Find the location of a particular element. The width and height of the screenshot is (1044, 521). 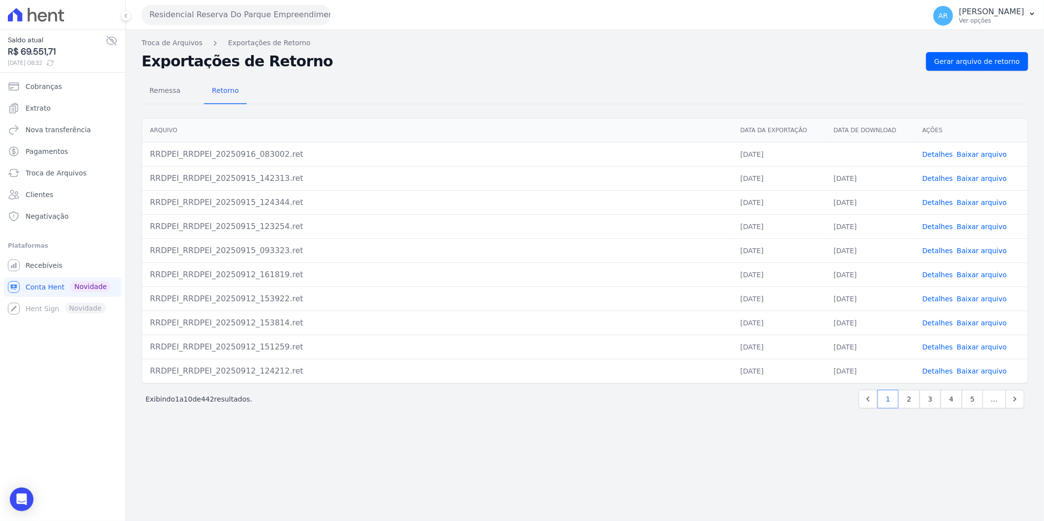

a: Troca de Arquivos is located at coordinates (62, 173).